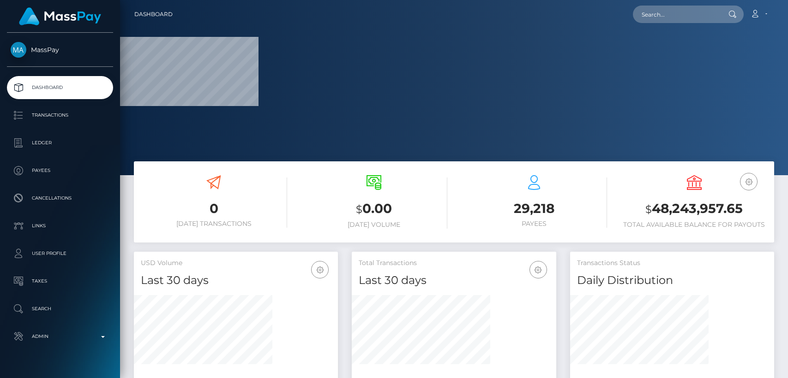 The height and width of the screenshot is (378, 788). I want to click on a: Links, so click(60, 226).